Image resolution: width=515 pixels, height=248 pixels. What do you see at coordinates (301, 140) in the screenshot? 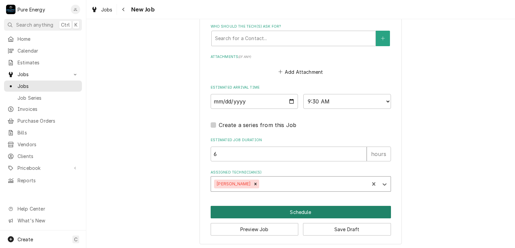
I see `label: Estimated Job Duration` at bounding box center [301, 140].